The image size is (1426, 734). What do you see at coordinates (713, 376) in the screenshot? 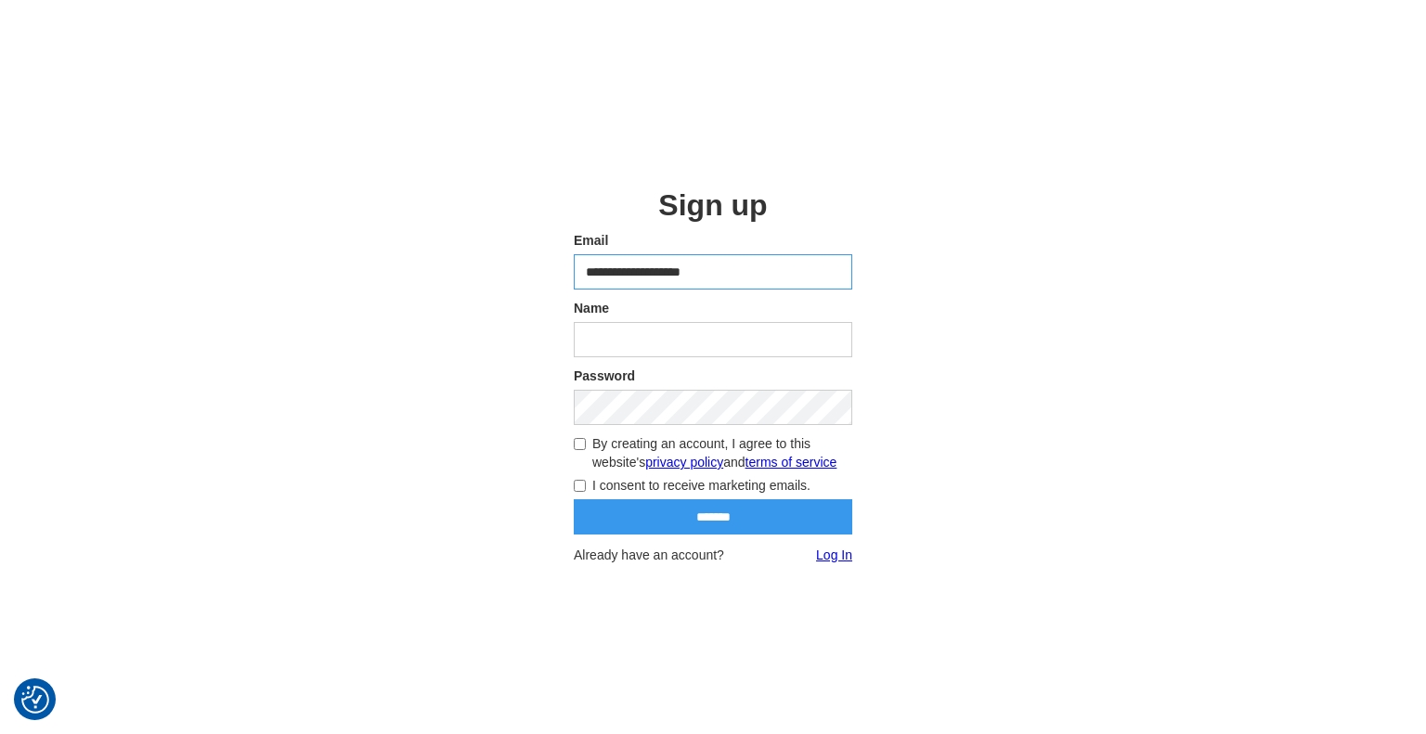
I see `label: Password` at bounding box center [713, 376].